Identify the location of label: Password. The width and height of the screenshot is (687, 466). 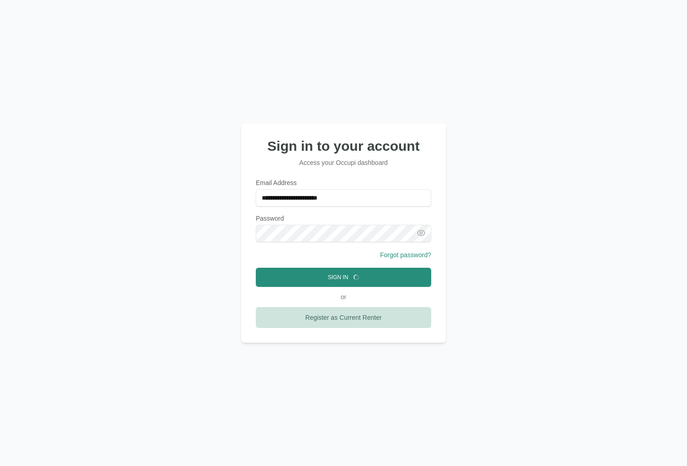
(343, 218).